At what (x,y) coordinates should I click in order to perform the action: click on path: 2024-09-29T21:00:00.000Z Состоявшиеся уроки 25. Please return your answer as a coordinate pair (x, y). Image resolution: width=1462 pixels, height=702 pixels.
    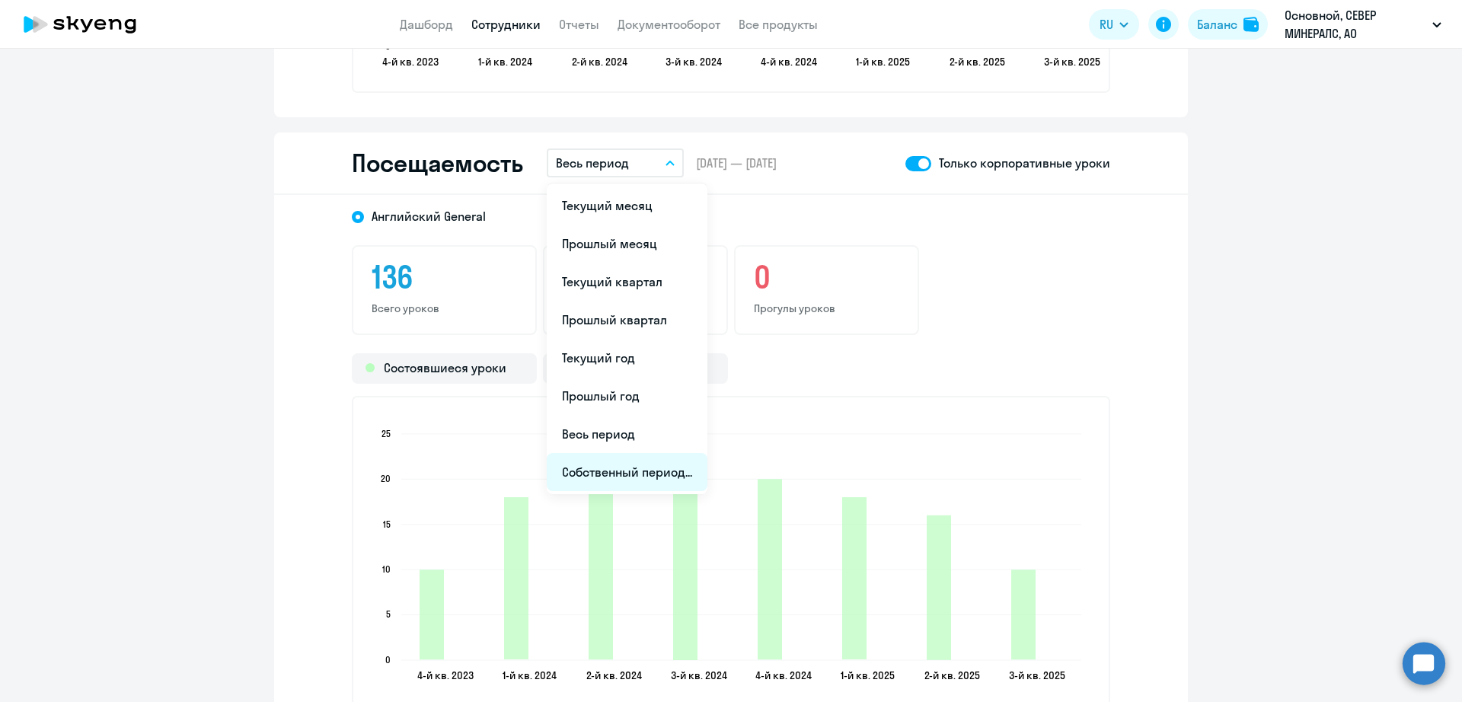
    Looking at the image, I should click on (685, 547).